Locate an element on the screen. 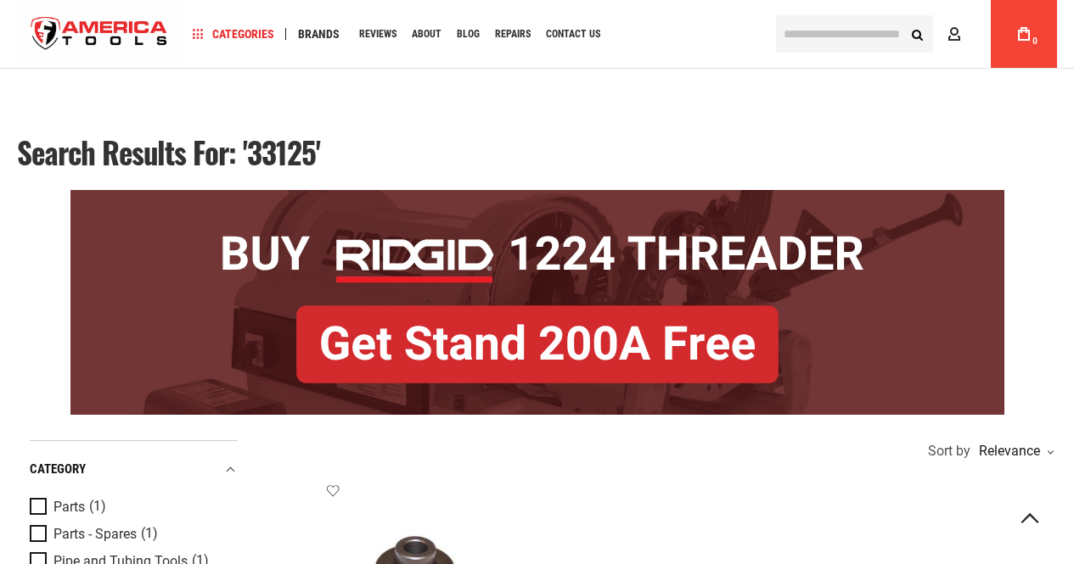 The height and width of the screenshot is (564, 1074). a: Blog is located at coordinates (468, 34).